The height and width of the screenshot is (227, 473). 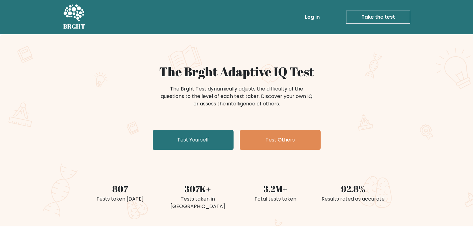 What do you see at coordinates (378, 17) in the screenshot?
I see `a: Take the test` at bounding box center [378, 17].